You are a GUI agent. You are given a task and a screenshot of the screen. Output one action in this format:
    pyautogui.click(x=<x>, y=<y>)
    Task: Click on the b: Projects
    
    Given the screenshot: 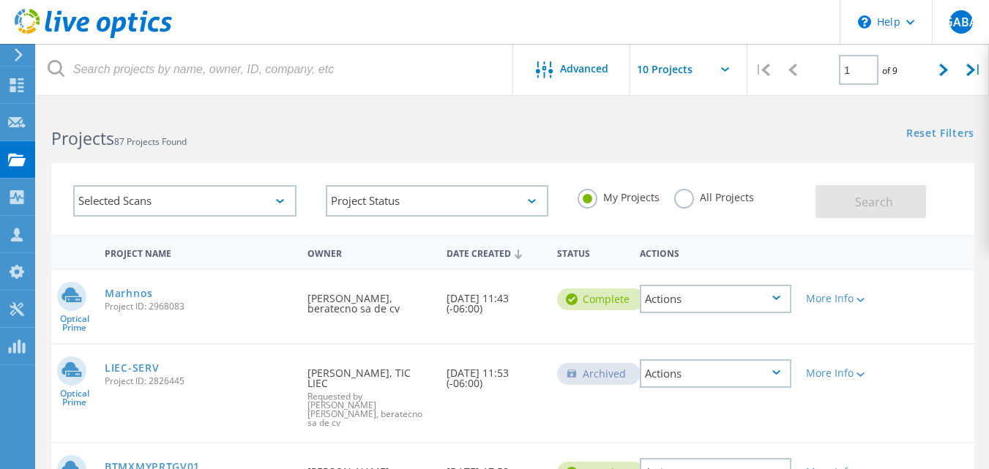 What is the action you would take?
    pyautogui.click(x=83, y=138)
    